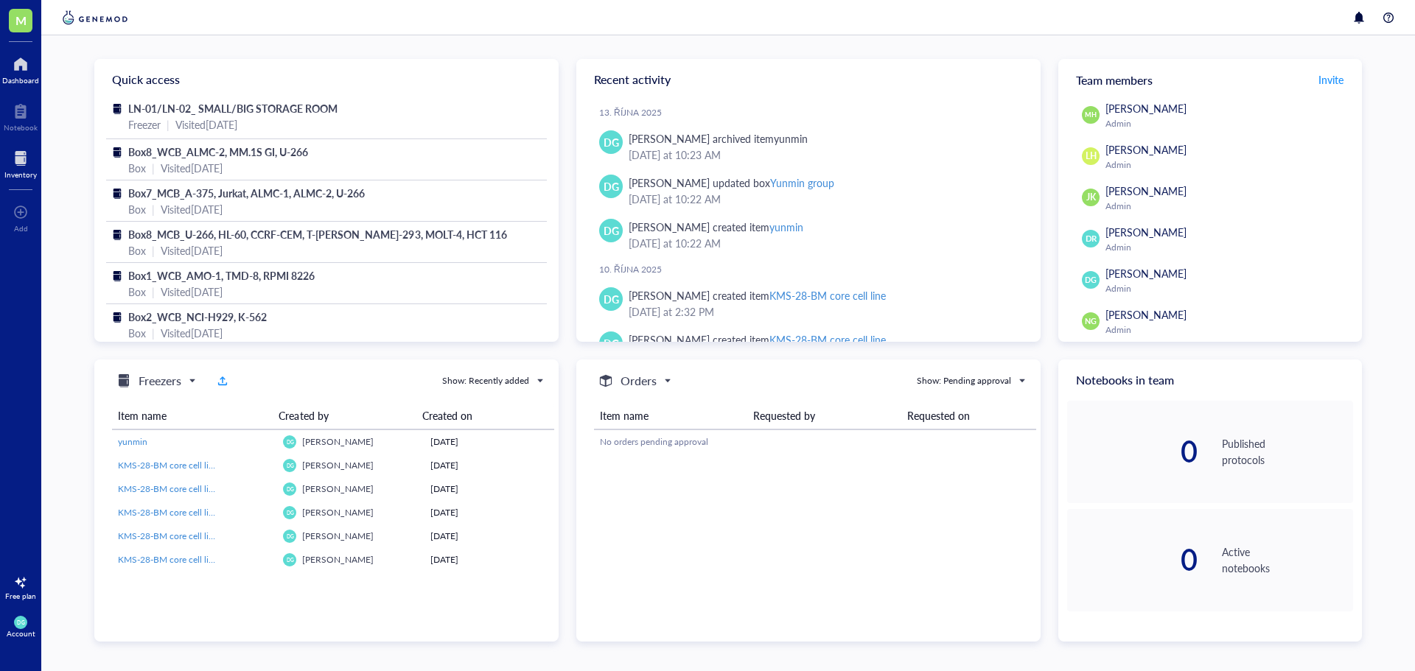  I want to click on span: Box7_MCB_A-375, Jurkat, ALMC-1, ALMC-2, U-266, so click(246, 193).